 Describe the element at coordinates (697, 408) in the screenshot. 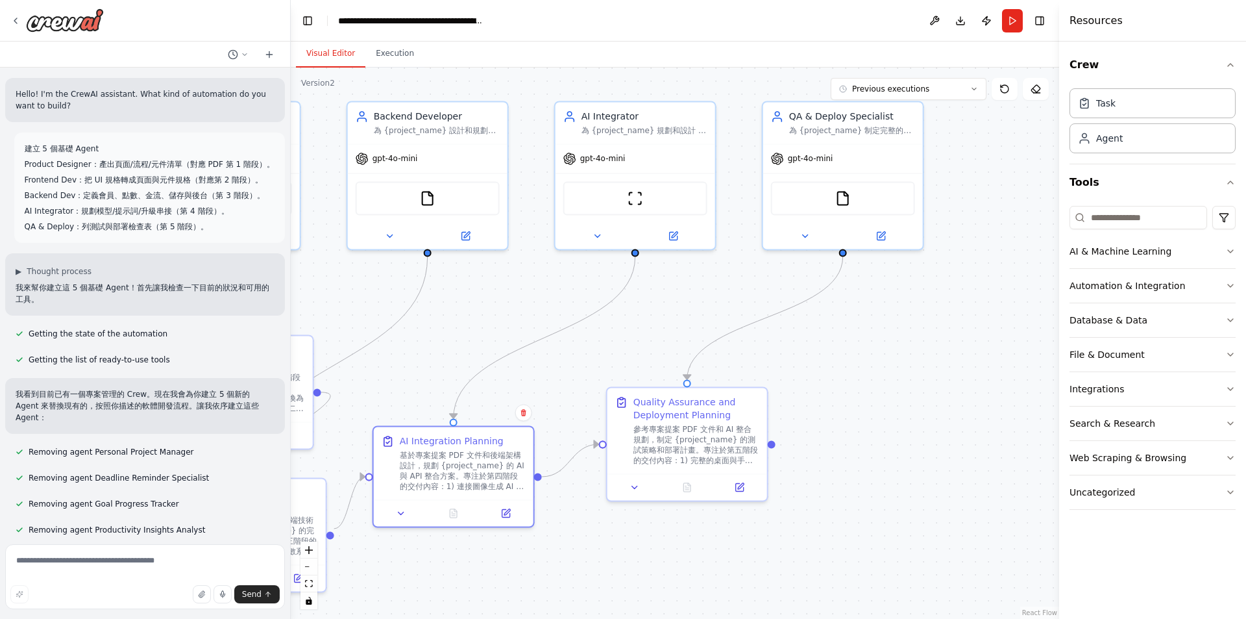

I see `div: Quality Assurance and Deployment Planning` at that location.